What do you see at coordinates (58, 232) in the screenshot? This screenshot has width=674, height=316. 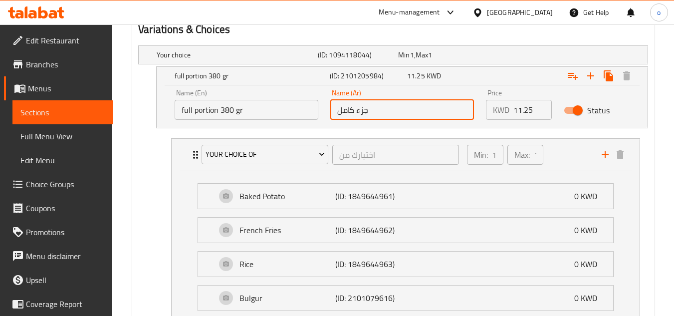 I see `a: Promotions` at bounding box center [58, 232].